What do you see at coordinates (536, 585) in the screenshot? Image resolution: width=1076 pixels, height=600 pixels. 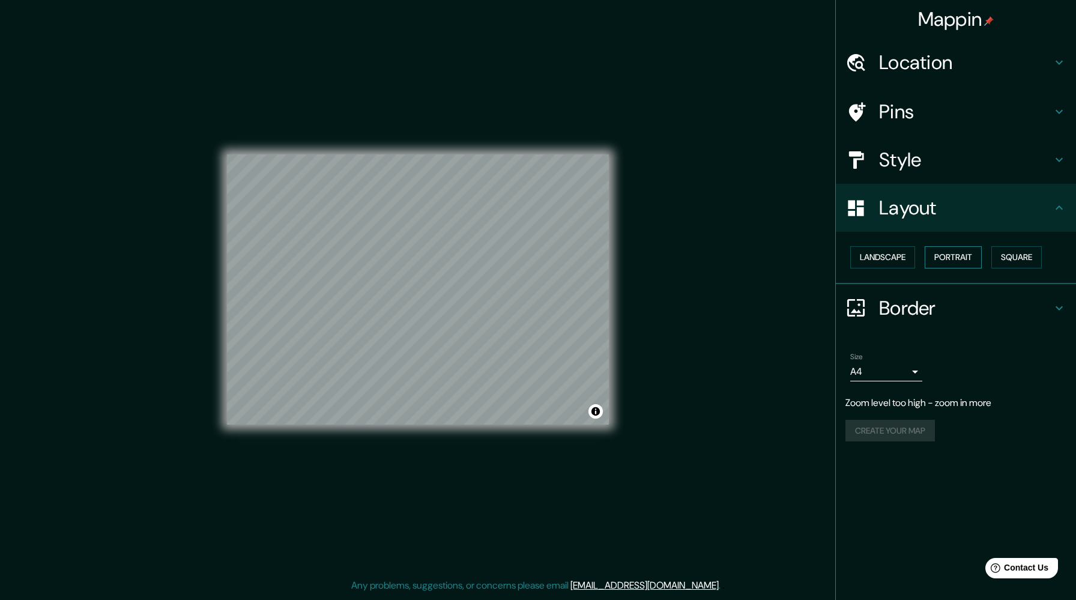 I see `p: Any problems, suggestions, or concerns please email .` at bounding box center [536, 585].